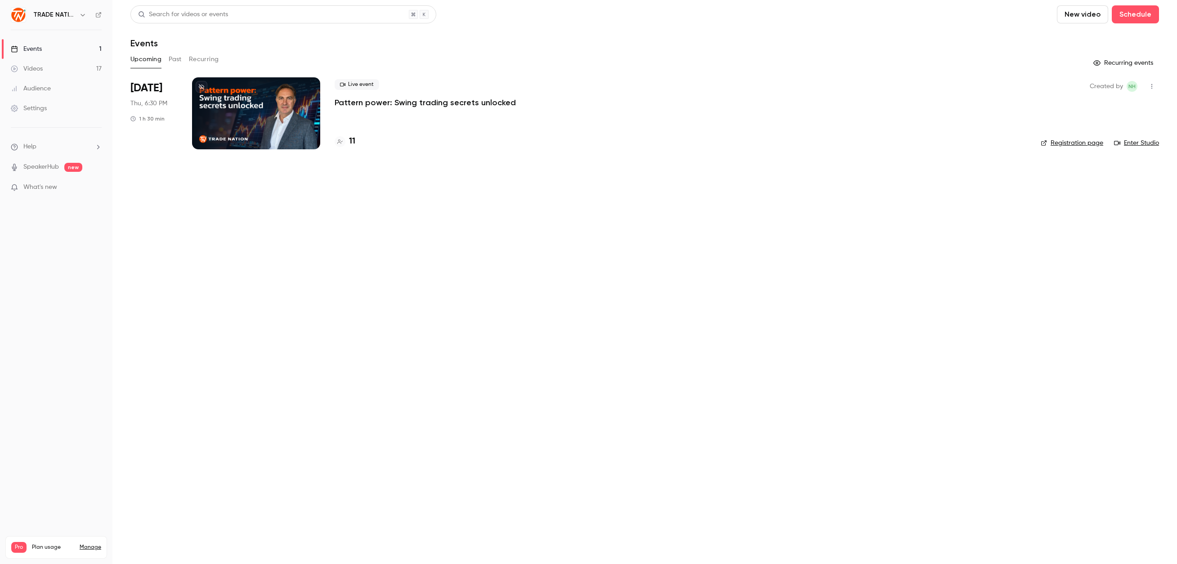  Describe the element at coordinates (1136, 143) in the screenshot. I see `a: Enter Studio` at that location.